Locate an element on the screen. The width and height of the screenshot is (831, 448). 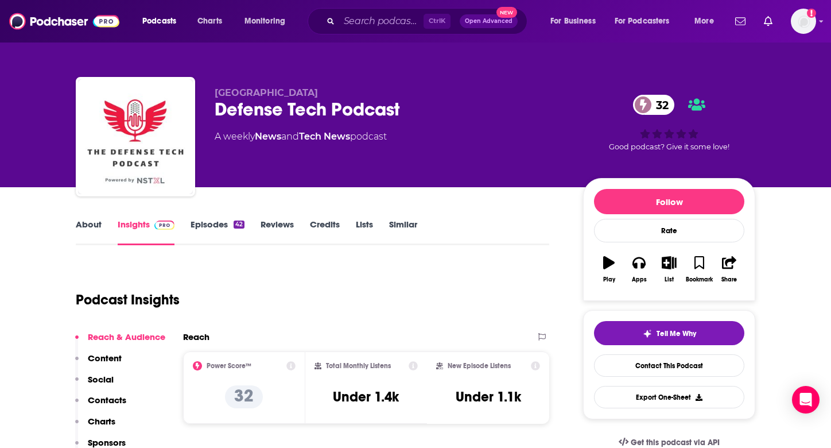
p: Charts is located at coordinates (102, 421).